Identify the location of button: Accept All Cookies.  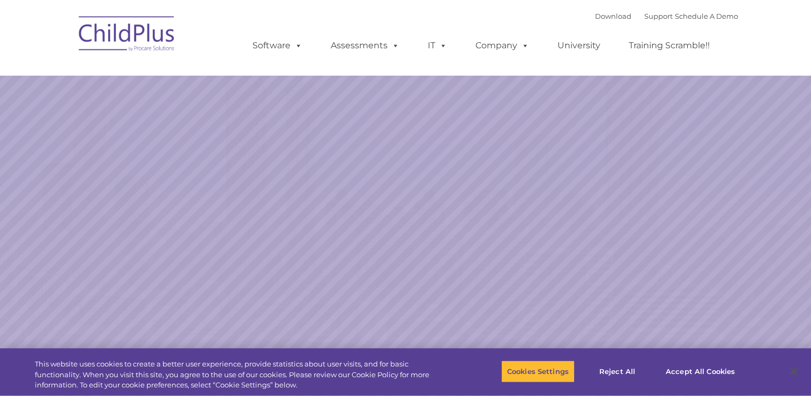
(700, 371).